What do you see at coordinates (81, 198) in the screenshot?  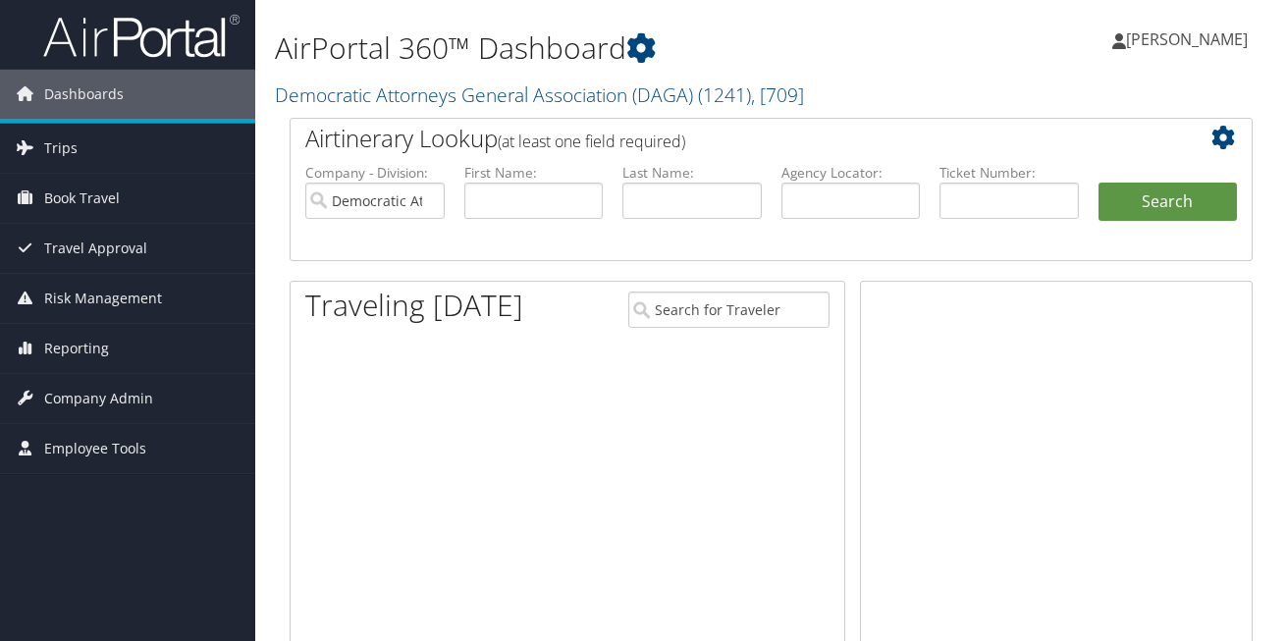 I see `span: Book Travel` at bounding box center [81, 198].